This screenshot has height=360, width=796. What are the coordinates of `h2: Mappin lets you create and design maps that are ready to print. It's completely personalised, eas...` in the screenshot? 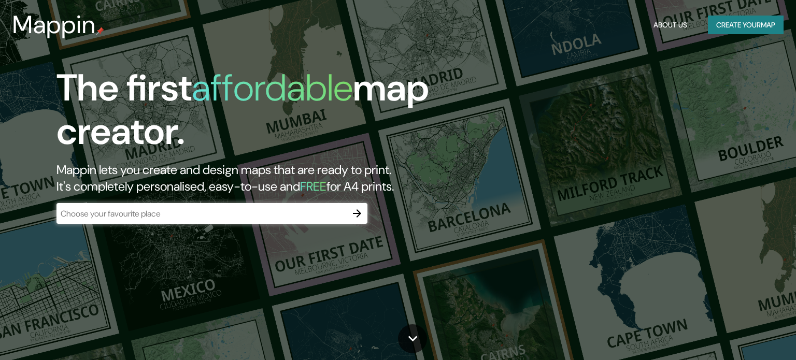 It's located at (255, 178).